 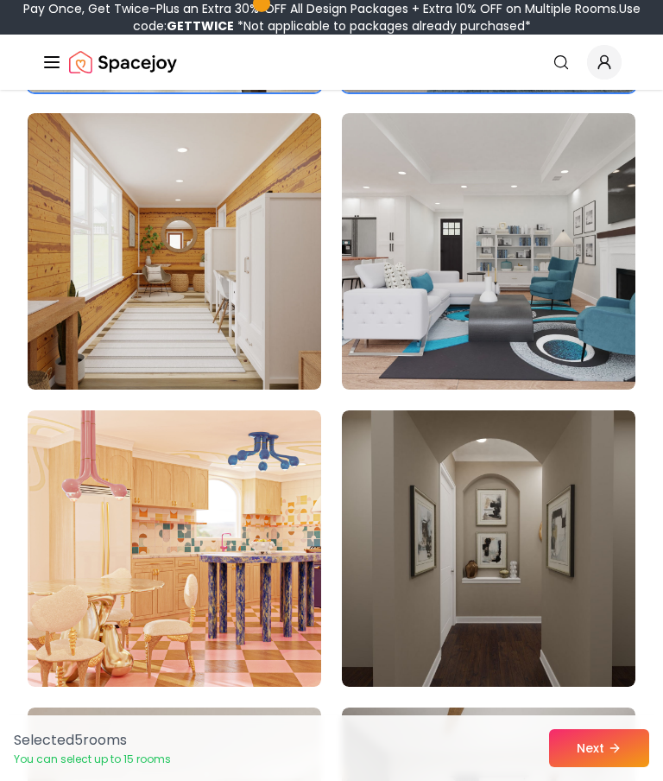 I want to click on b: GETTWICE, so click(x=200, y=26).